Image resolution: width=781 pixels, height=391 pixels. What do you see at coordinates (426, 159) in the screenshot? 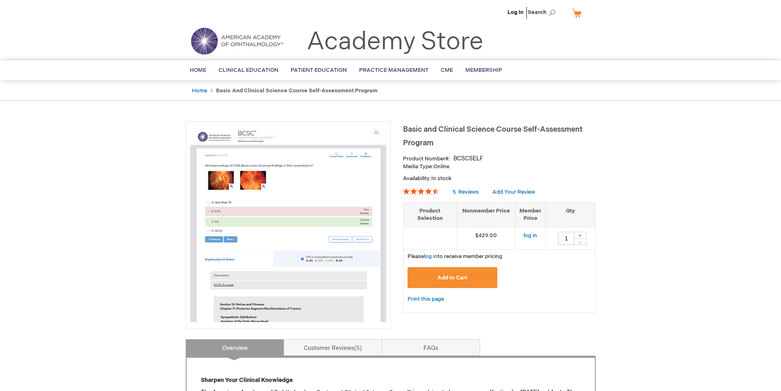
I see `strong: Product Number` at bounding box center [426, 159].